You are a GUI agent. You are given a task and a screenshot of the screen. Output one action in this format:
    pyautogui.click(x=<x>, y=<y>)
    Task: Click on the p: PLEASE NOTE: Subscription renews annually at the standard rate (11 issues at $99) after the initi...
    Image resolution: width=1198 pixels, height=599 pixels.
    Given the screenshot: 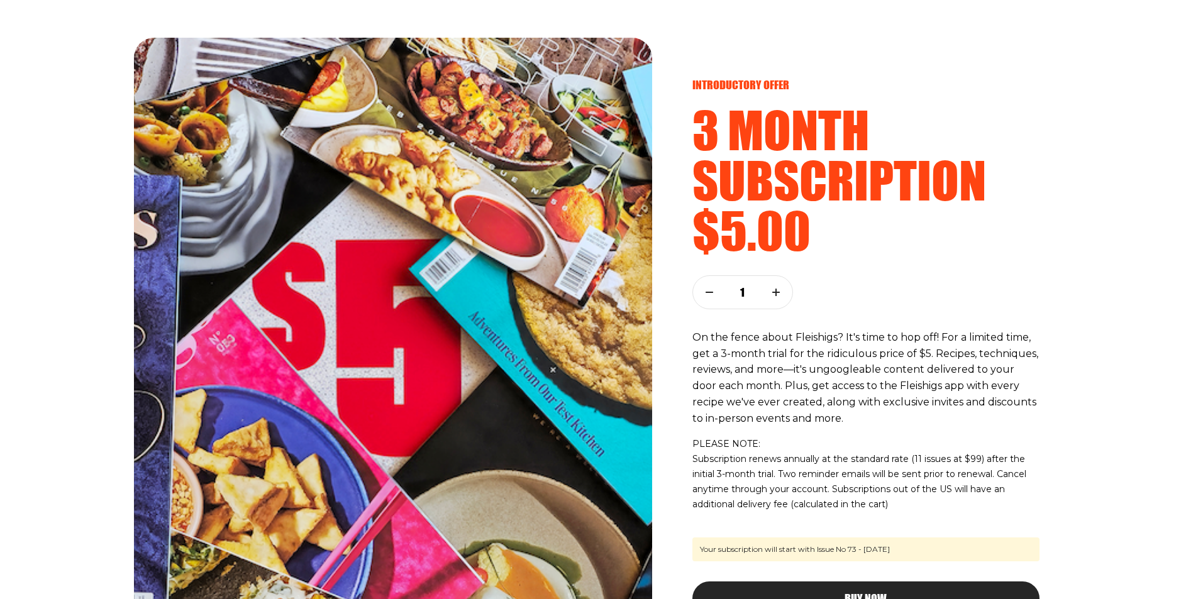 What is the action you would take?
    pyautogui.click(x=866, y=475)
    